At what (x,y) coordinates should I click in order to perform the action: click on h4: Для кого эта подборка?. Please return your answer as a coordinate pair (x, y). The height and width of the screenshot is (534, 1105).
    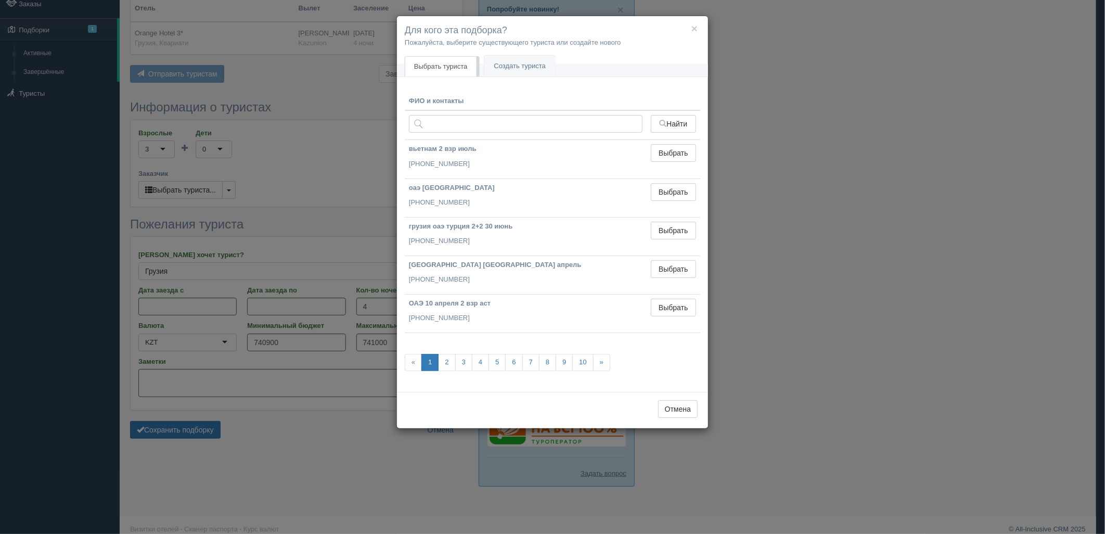
    Looking at the image, I should click on (553, 31).